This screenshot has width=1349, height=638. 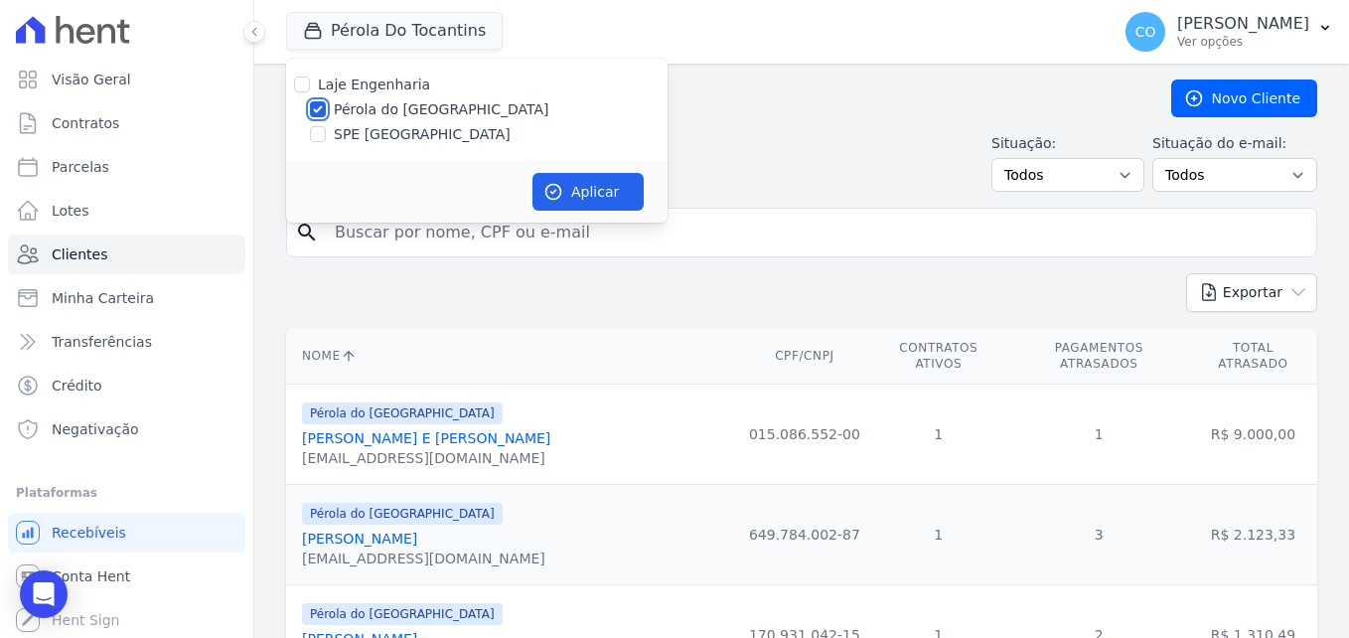 I want to click on h2: Clientes, so click(x=712, y=98).